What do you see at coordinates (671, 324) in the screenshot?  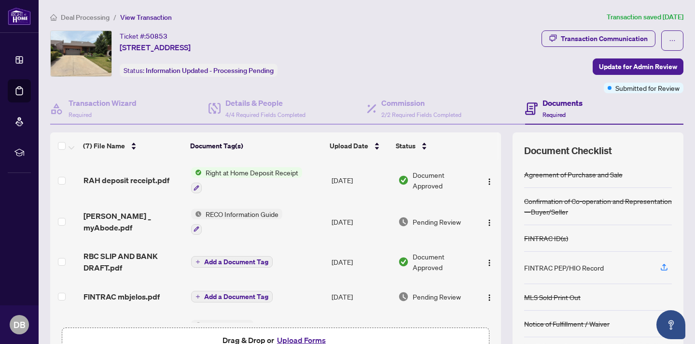 I see `button: Open asap` at bounding box center [671, 324].